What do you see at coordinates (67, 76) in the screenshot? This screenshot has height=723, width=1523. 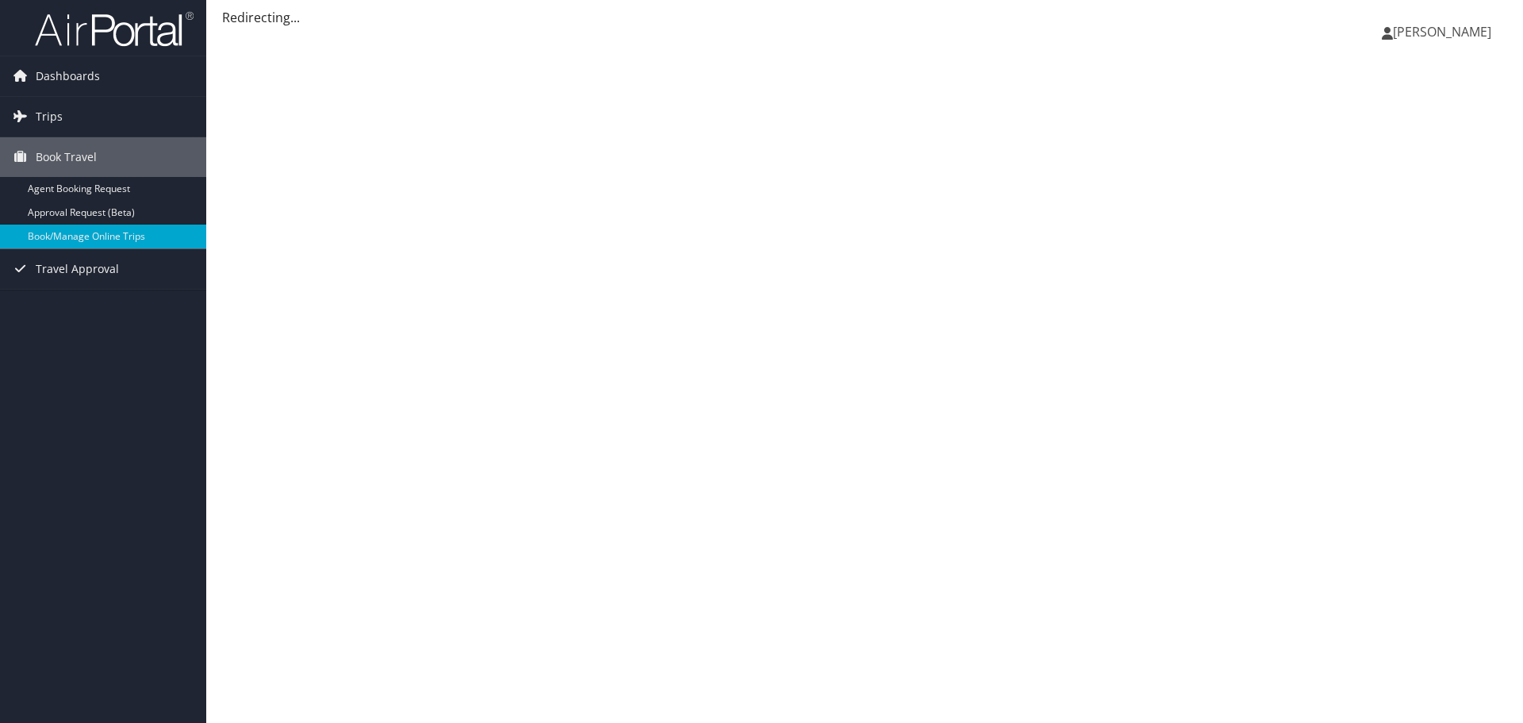 I see `span: Dashboards` at bounding box center [67, 76].